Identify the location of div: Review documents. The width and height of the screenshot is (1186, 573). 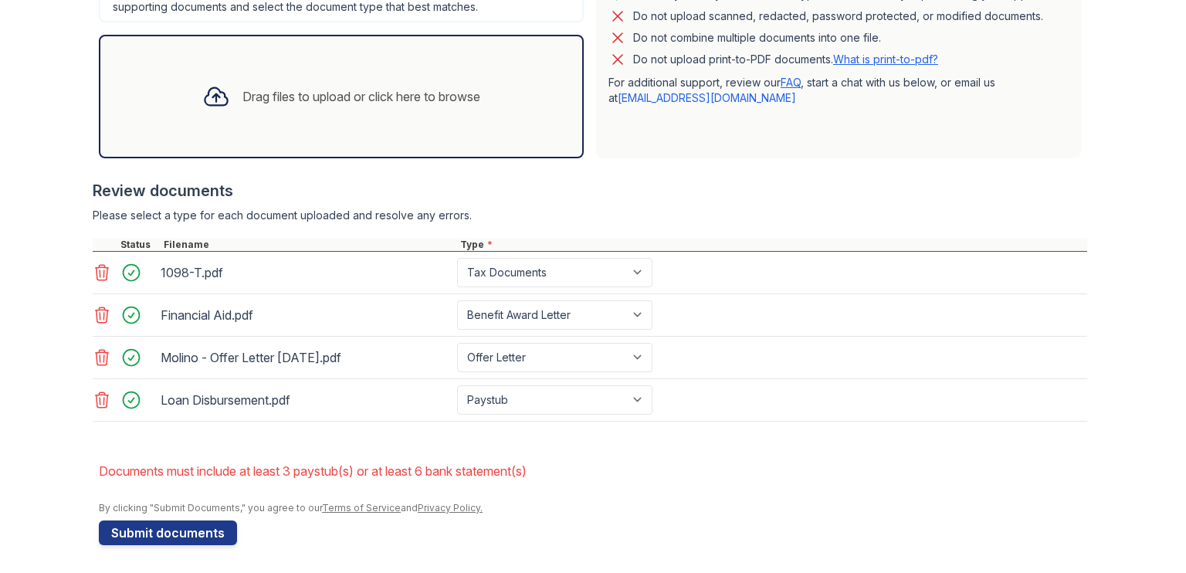
(590, 191).